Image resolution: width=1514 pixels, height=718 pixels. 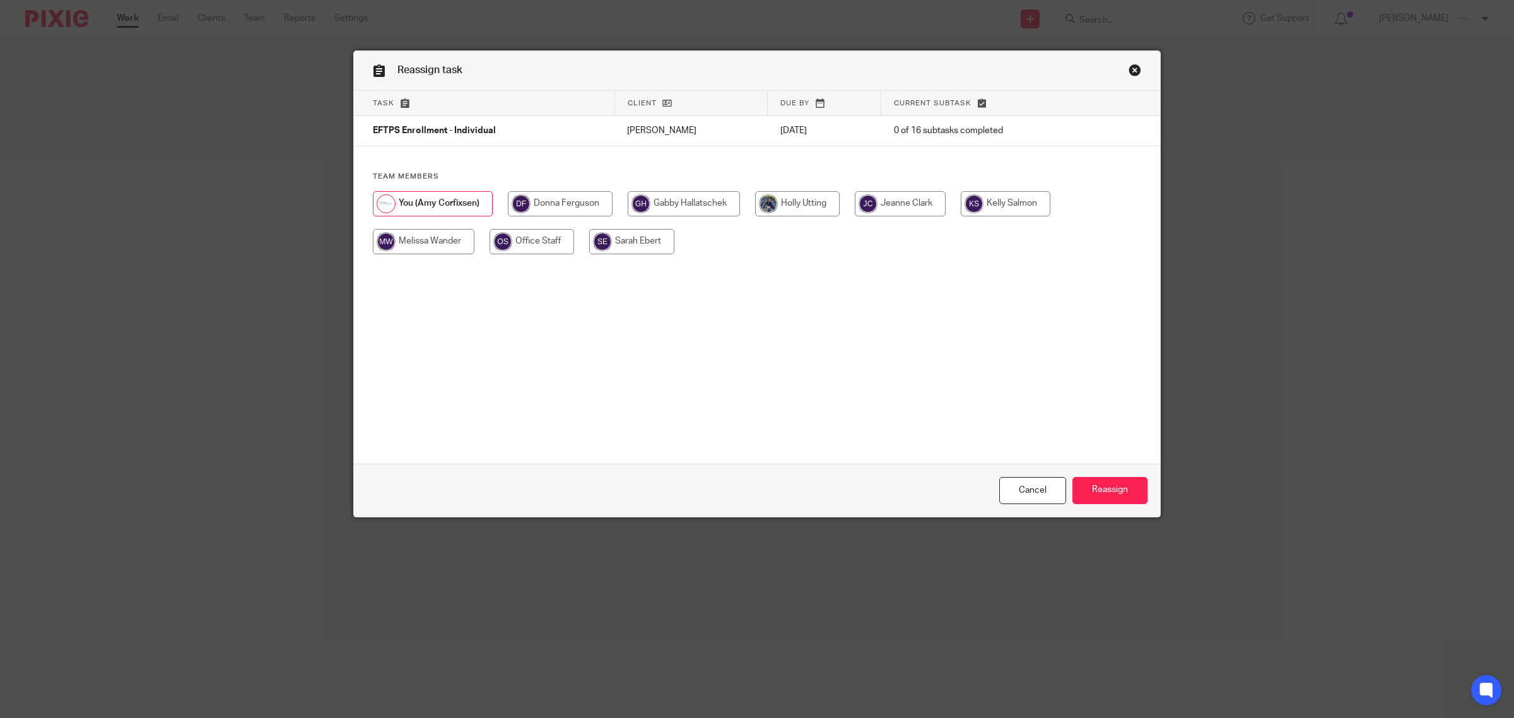 What do you see at coordinates (990, 131) in the screenshot?
I see `td: 0 of 16 subtasks completed` at bounding box center [990, 131].